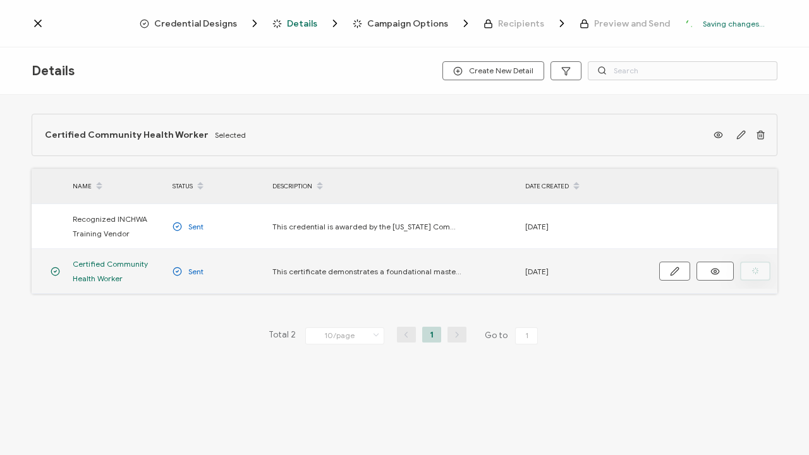 Image resolution: width=809 pixels, height=455 pixels. What do you see at coordinates (116, 226) in the screenshot?
I see `span: Recognized INCHWA Training Vendor` at bounding box center [116, 226].